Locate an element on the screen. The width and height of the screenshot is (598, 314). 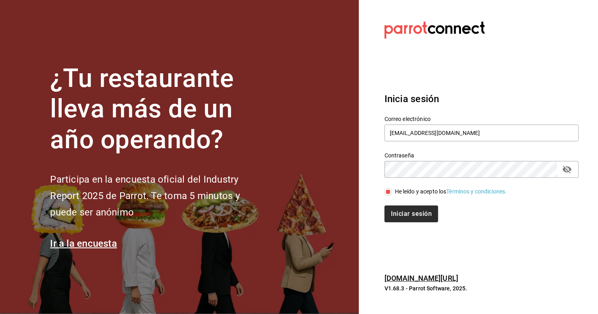
h3: Inicia sesión is located at coordinates (481, 99).